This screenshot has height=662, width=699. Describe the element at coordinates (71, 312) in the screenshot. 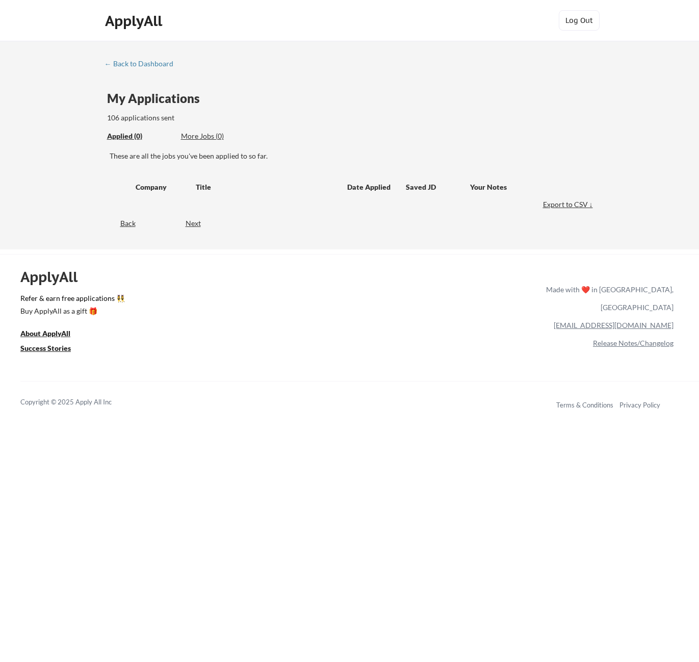

I see `a: Buy ApplyAll as a gift 🎁` at that location.